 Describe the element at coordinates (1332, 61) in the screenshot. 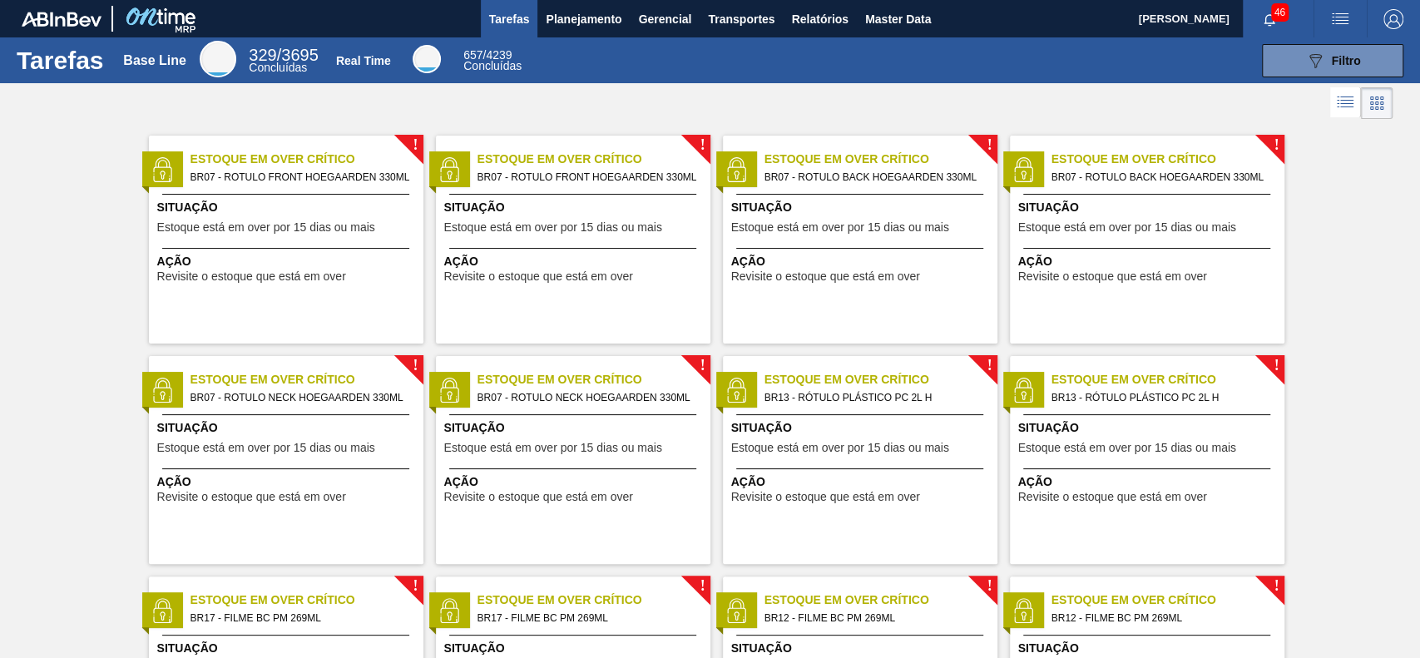

I see `button: Filtro` at that location.